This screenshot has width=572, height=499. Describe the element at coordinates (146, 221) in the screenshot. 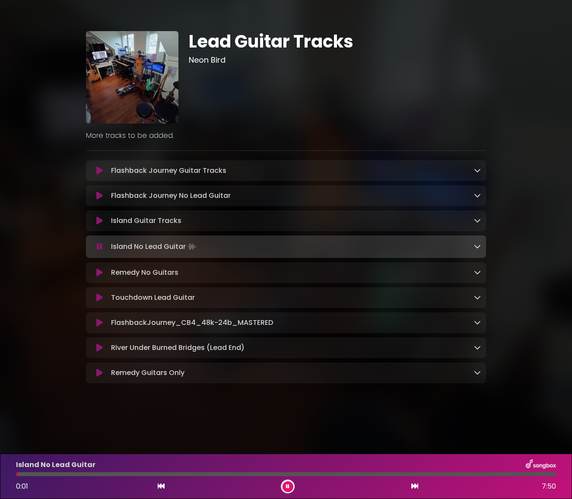

I see `p: Island Guitar Tracks` at that location.